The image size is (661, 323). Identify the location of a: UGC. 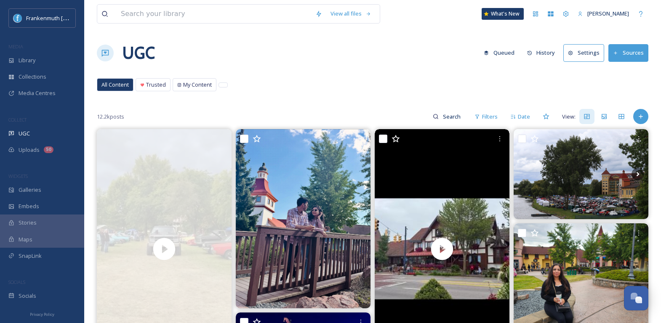
(138, 53).